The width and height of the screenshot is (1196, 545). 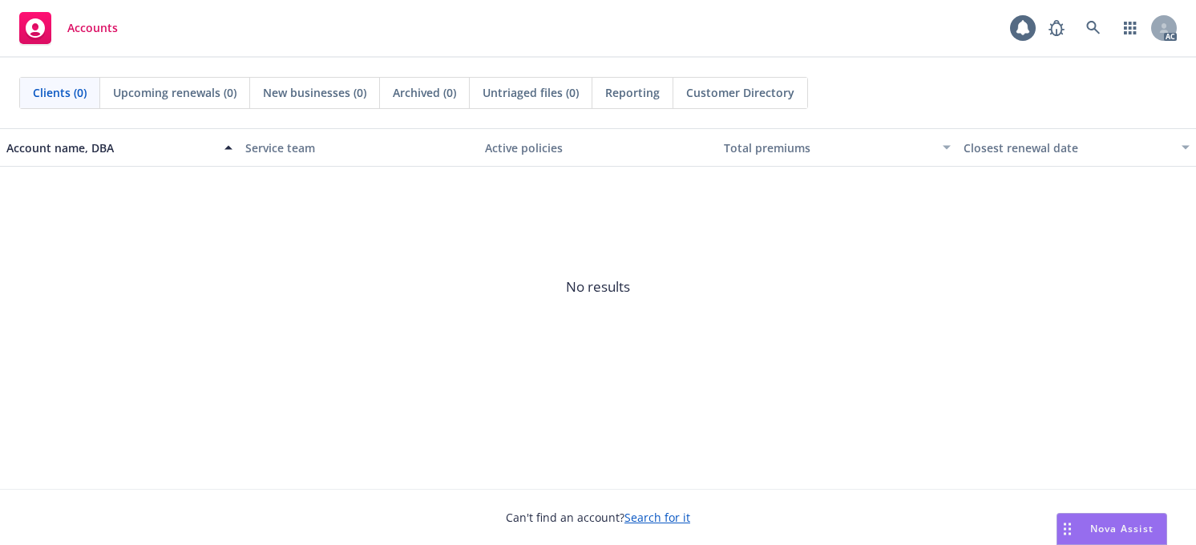 What do you see at coordinates (111, 148) in the screenshot?
I see `div: Account name, DBA` at bounding box center [111, 148].